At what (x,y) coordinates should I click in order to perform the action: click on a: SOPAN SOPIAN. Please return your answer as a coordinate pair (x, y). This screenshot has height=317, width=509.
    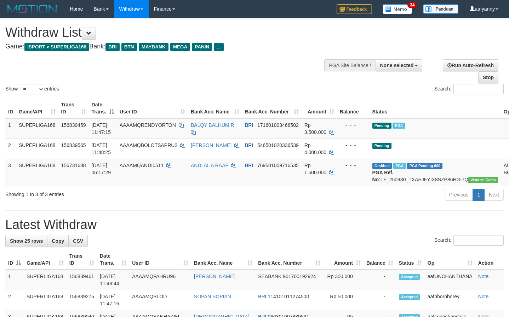
    Looking at the image, I should click on (212, 297).